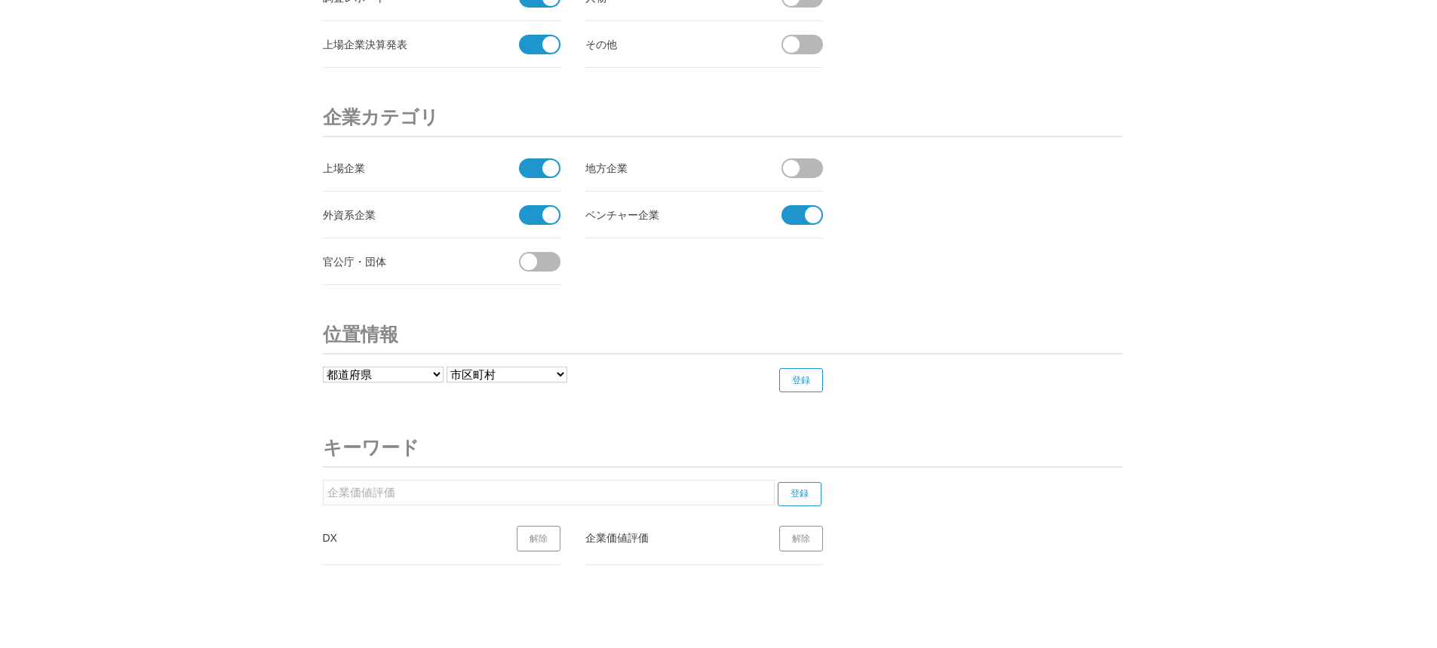 This screenshot has width=1437, height=648. I want to click on h3: 企業カテゴリ, so click(722, 118).